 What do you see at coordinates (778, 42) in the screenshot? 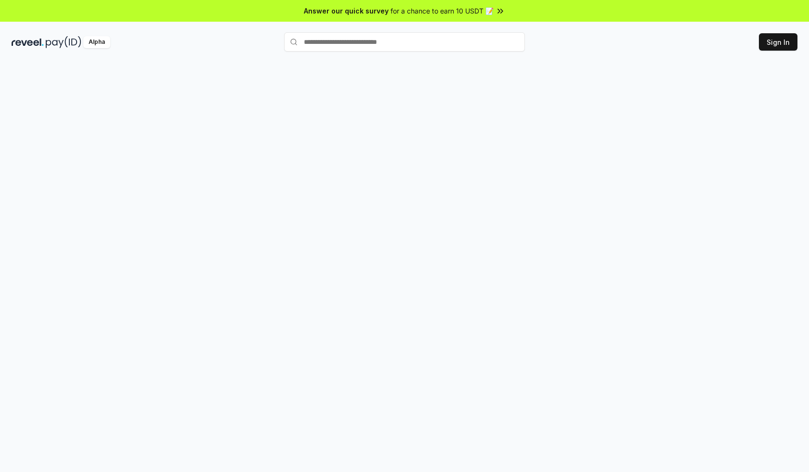
I see `button: Sign In` at bounding box center [778, 42].